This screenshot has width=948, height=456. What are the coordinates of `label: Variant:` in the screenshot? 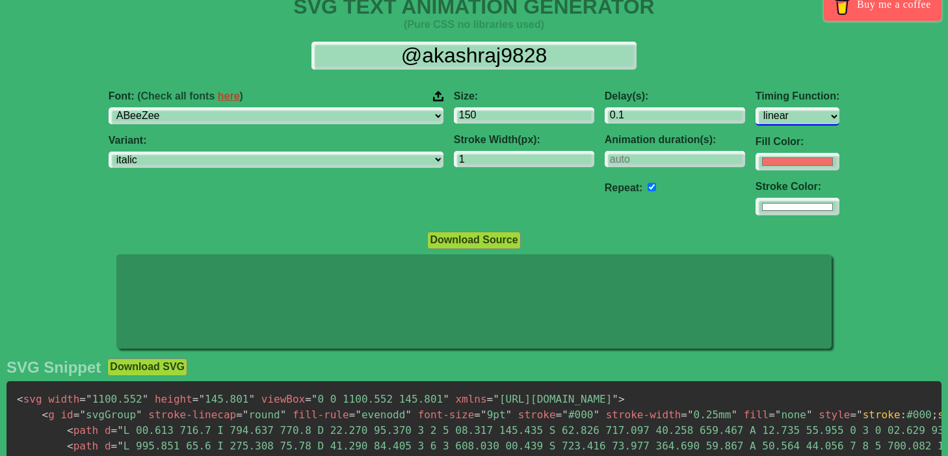 It's located at (276, 140).